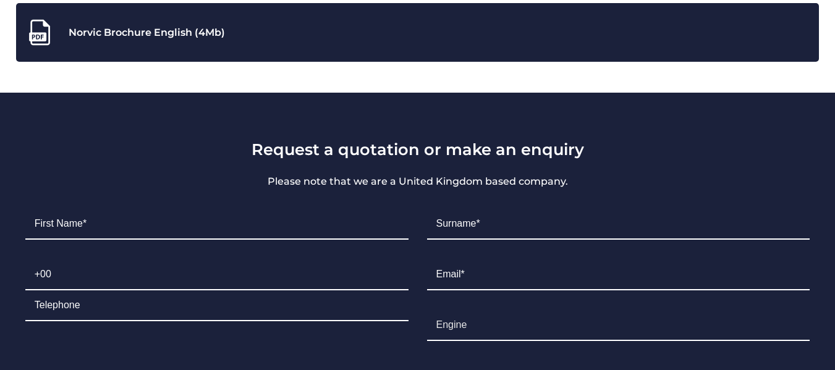 The image size is (835, 370). Describe the element at coordinates (619, 224) in the screenshot. I see `input: Surname*` at that location.